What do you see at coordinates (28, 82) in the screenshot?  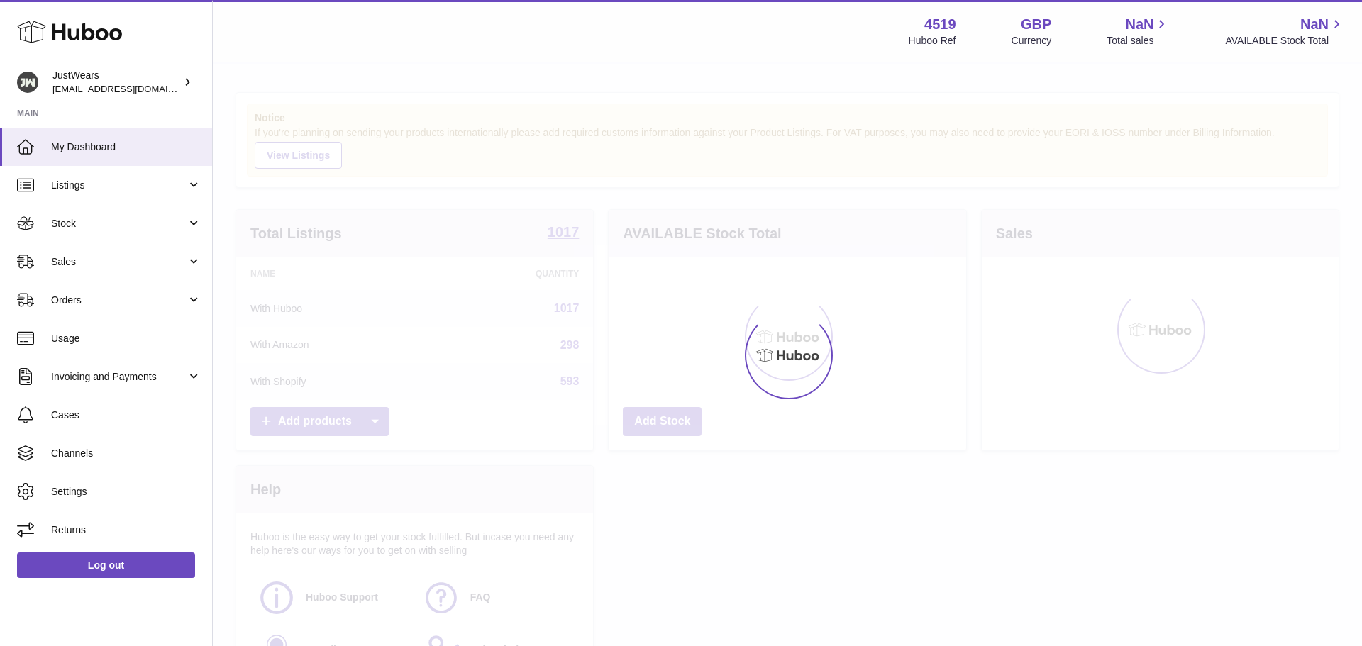 I see `img: internalAdmin-4519@internal.huboo.com` at bounding box center [28, 82].